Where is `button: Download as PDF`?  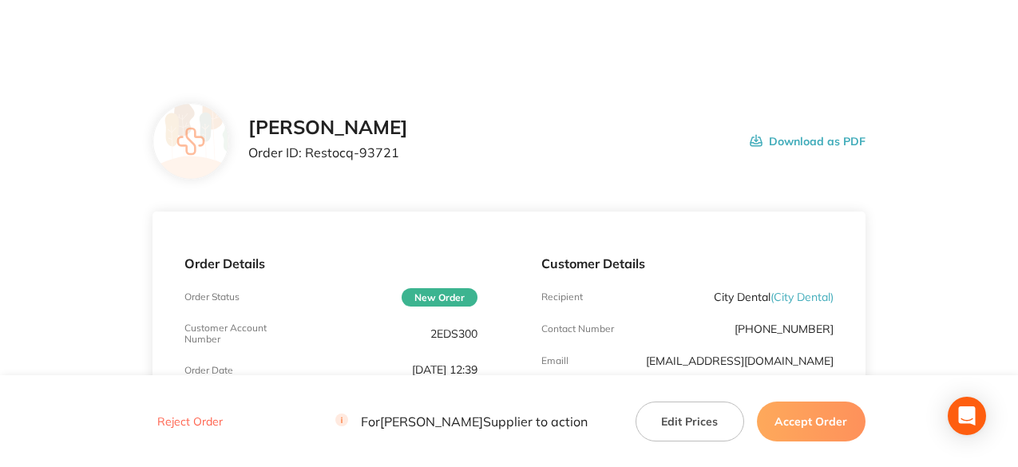
button: Download as PDF is located at coordinates (807, 141).